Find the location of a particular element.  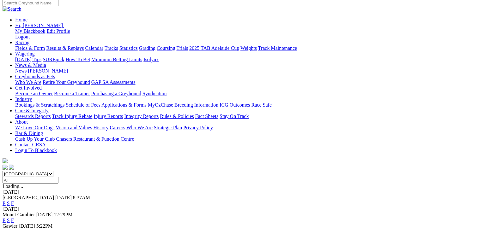

a: Syndication is located at coordinates (154, 93).